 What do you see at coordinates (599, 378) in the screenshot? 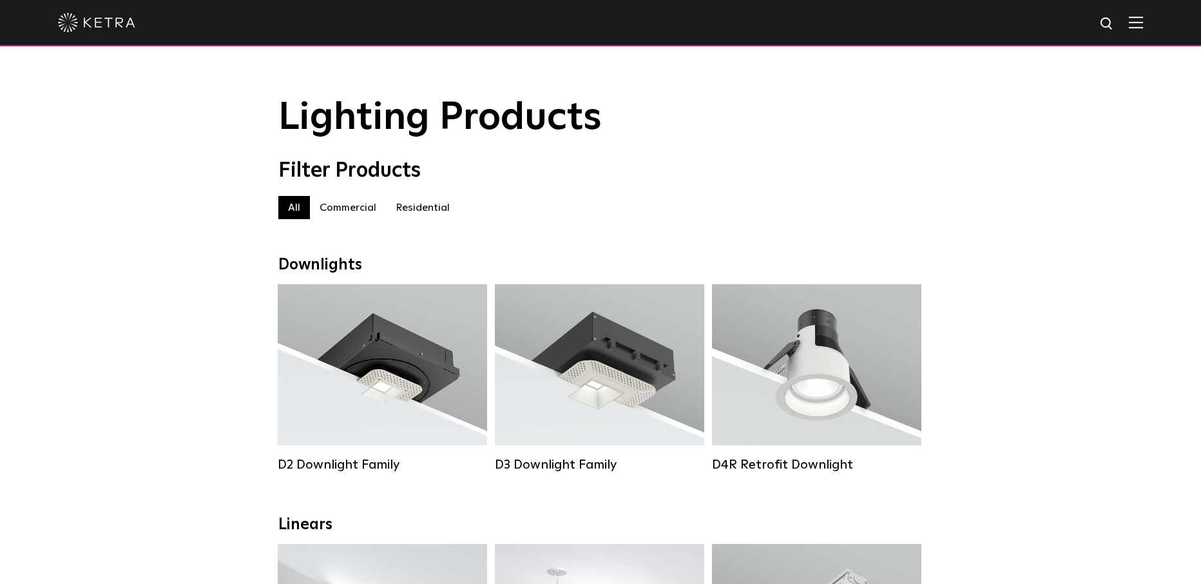
I see `a: D3 Downlight Family Lumen Output:700 / 900 / 1100Colors:White / Black / Silver / Bronze / Paintab...` at bounding box center [599, 378].